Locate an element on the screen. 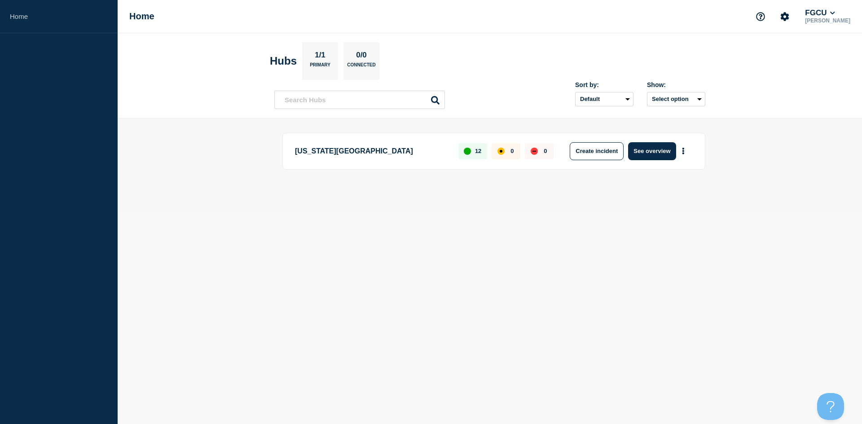 Image resolution: width=862 pixels, height=424 pixels. div: affected is located at coordinates (501, 151).